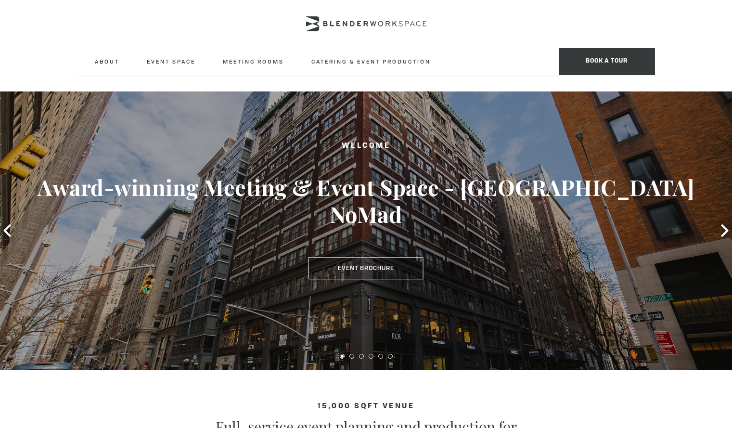  What do you see at coordinates (366, 268) in the screenshot?
I see `a: Event Brochure` at bounding box center [366, 268].